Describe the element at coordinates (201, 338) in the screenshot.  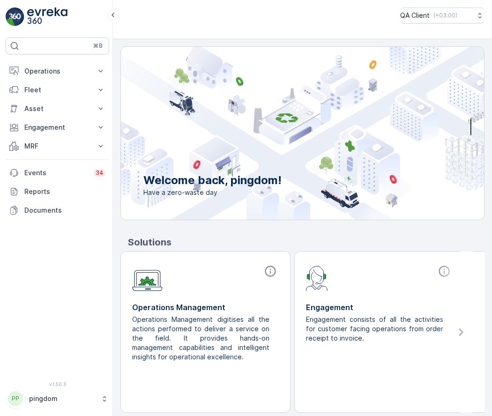
I see `p: Operations Management digitises all the actions performed to deliver a service on the field. It p...` at that location.